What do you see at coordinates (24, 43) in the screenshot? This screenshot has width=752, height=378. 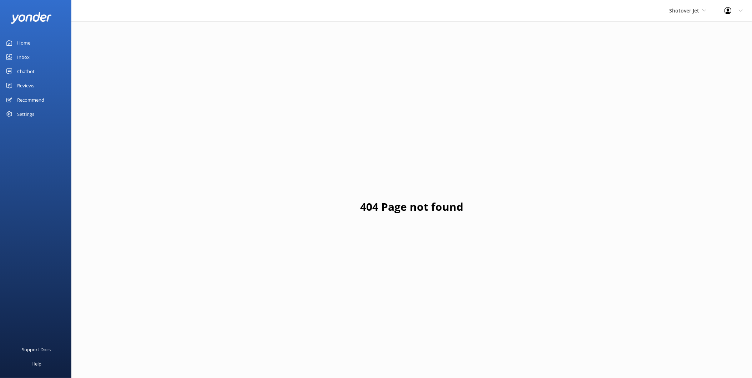 I see `div: Home` at bounding box center [24, 43].